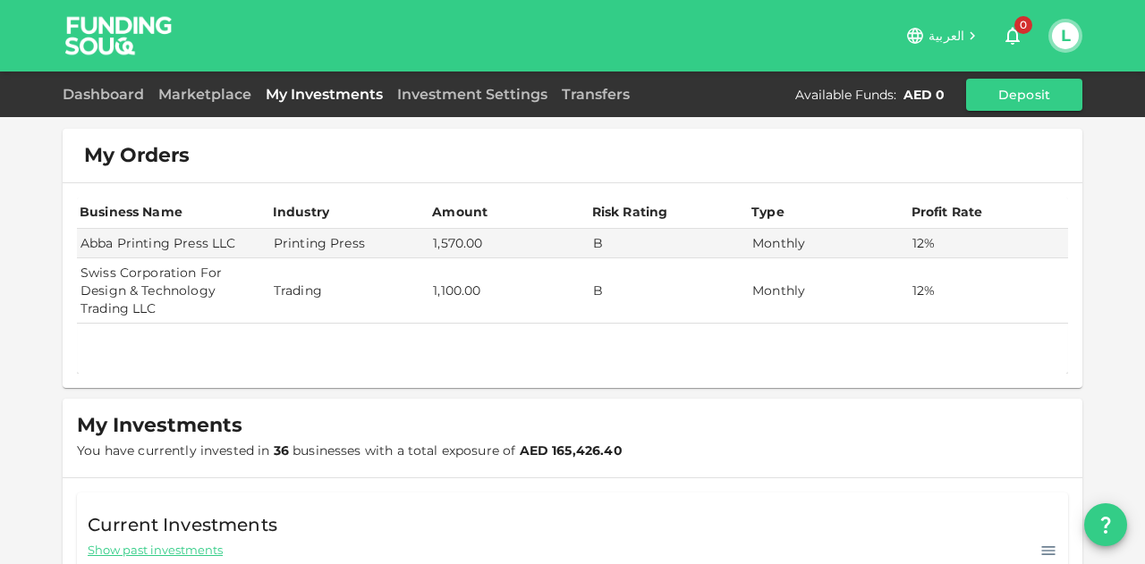 The height and width of the screenshot is (564, 1145). What do you see at coordinates (301, 212) in the screenshot?
I see `div: Industry` at bounding box center [301, 212].